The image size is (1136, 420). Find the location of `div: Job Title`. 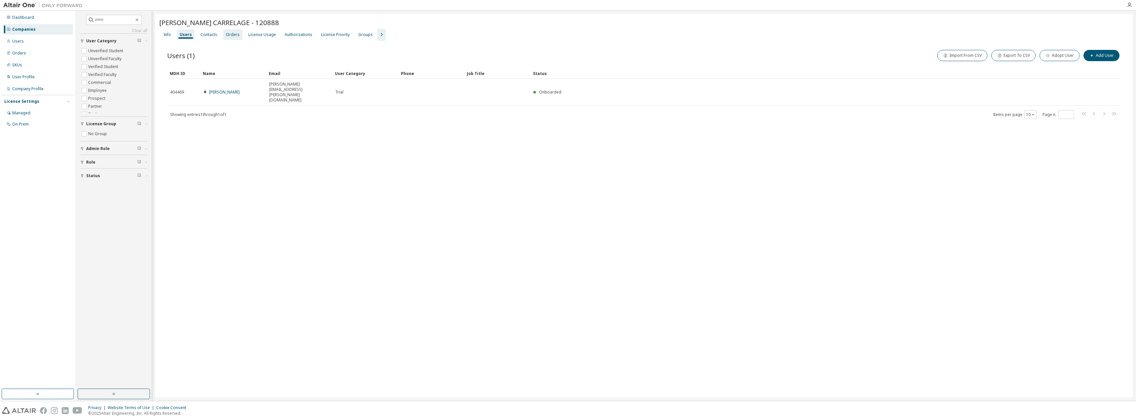

div: Job Title is located at coordinates (497, 73).